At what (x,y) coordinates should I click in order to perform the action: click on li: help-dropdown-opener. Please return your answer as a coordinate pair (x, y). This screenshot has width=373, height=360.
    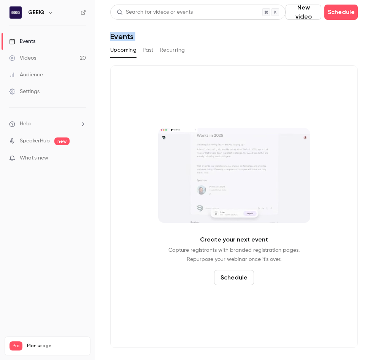
    Looking at the image, I should click on (47, 124).